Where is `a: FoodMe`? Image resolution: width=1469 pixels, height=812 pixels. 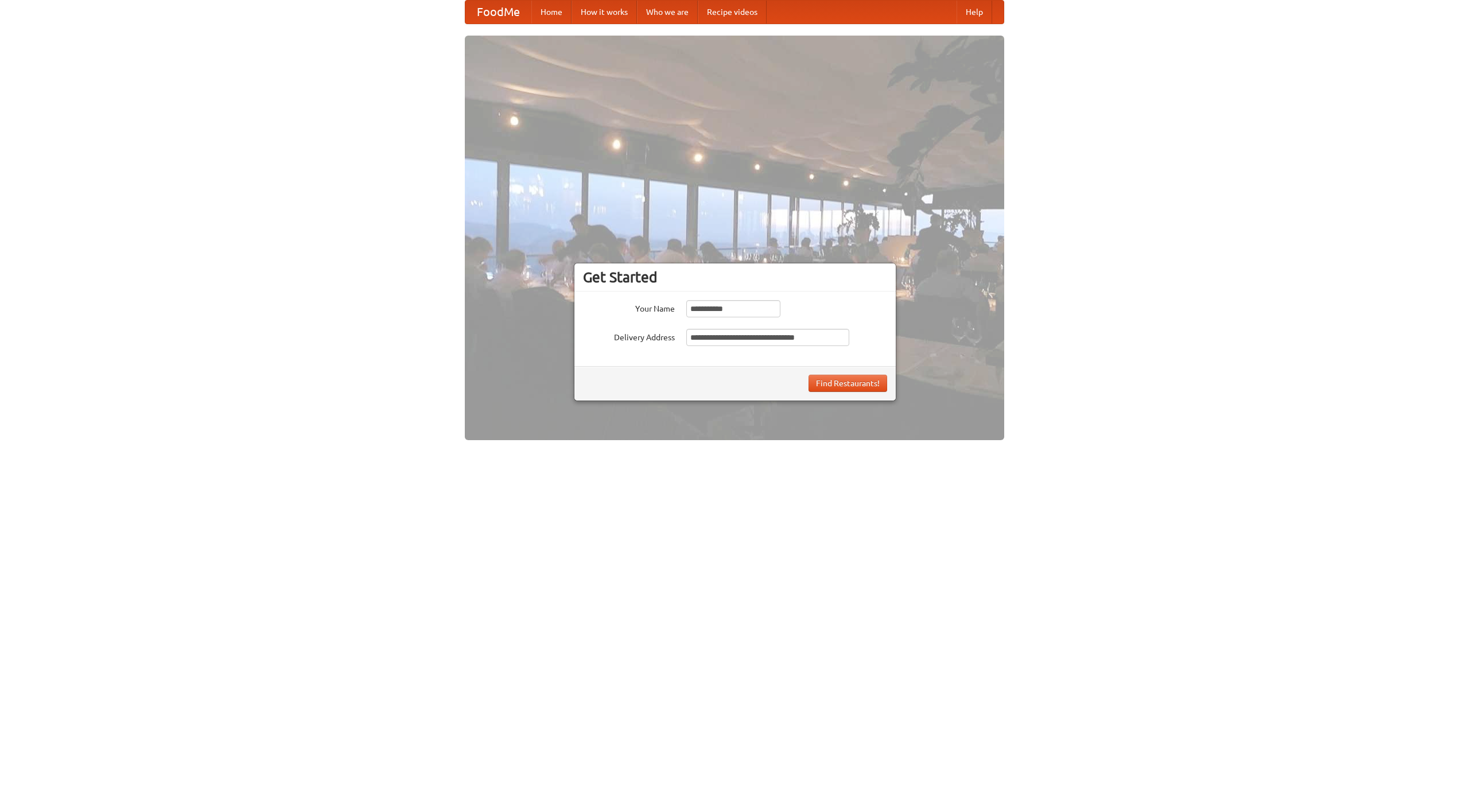 a: FoodMe is located at coordinates (498, 12).